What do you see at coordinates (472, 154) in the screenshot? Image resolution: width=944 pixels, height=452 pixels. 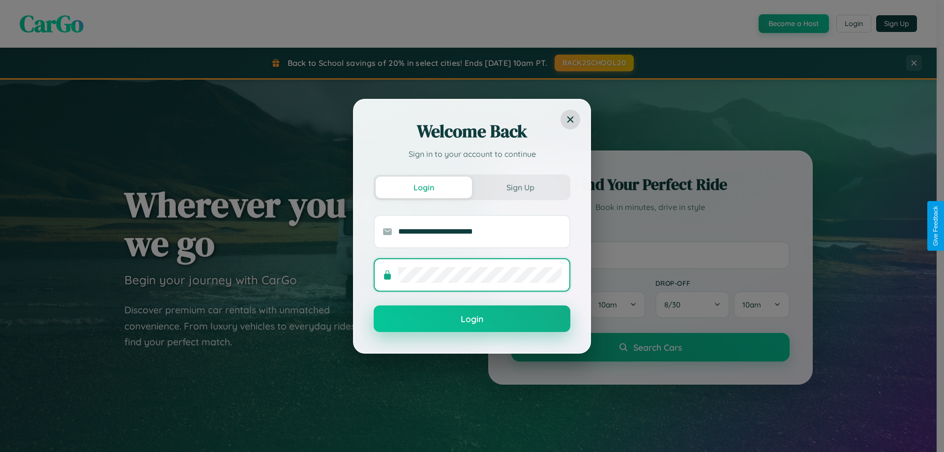 I see `p: Sign in to your account to continue` at bounding box center [472, 154].